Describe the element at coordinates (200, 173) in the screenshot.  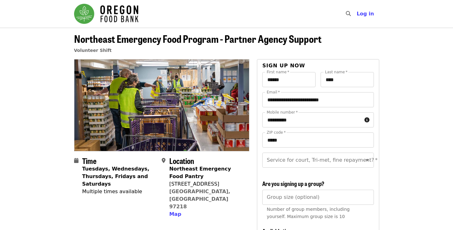
I see `strong: Northeast Emergency Food Pantry` at that location.